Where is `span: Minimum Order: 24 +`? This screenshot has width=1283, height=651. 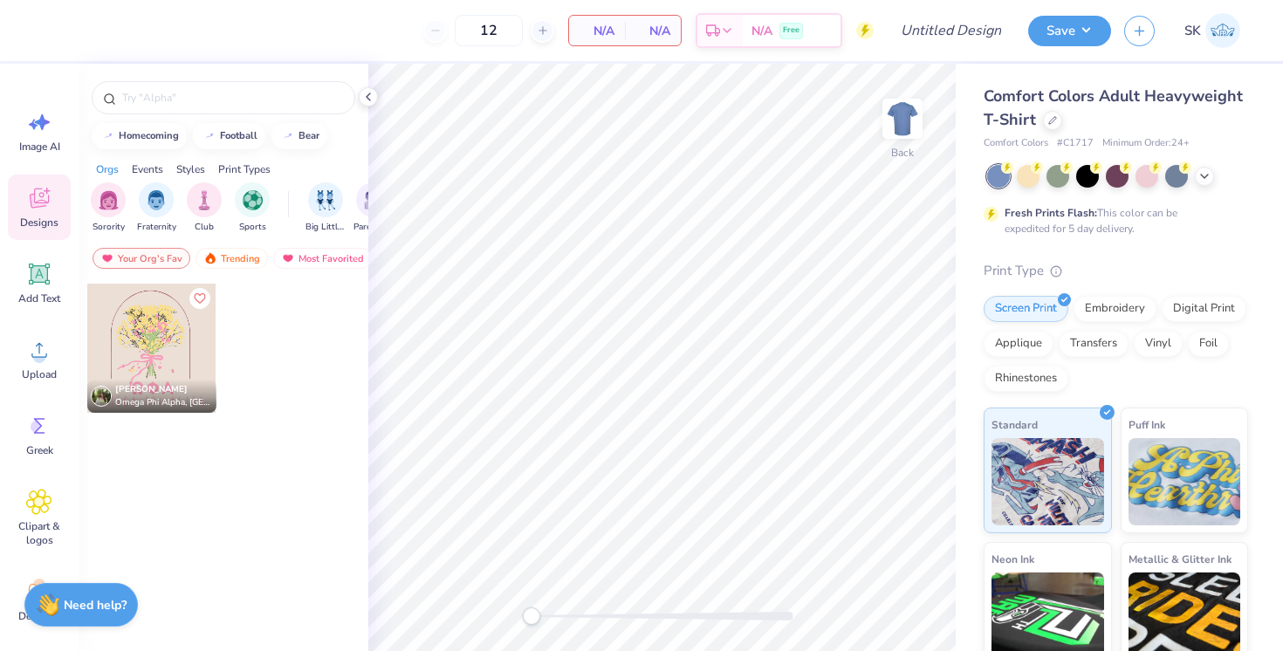 span: Minimum Order: 24 + is located at coordinates (1146, 143).